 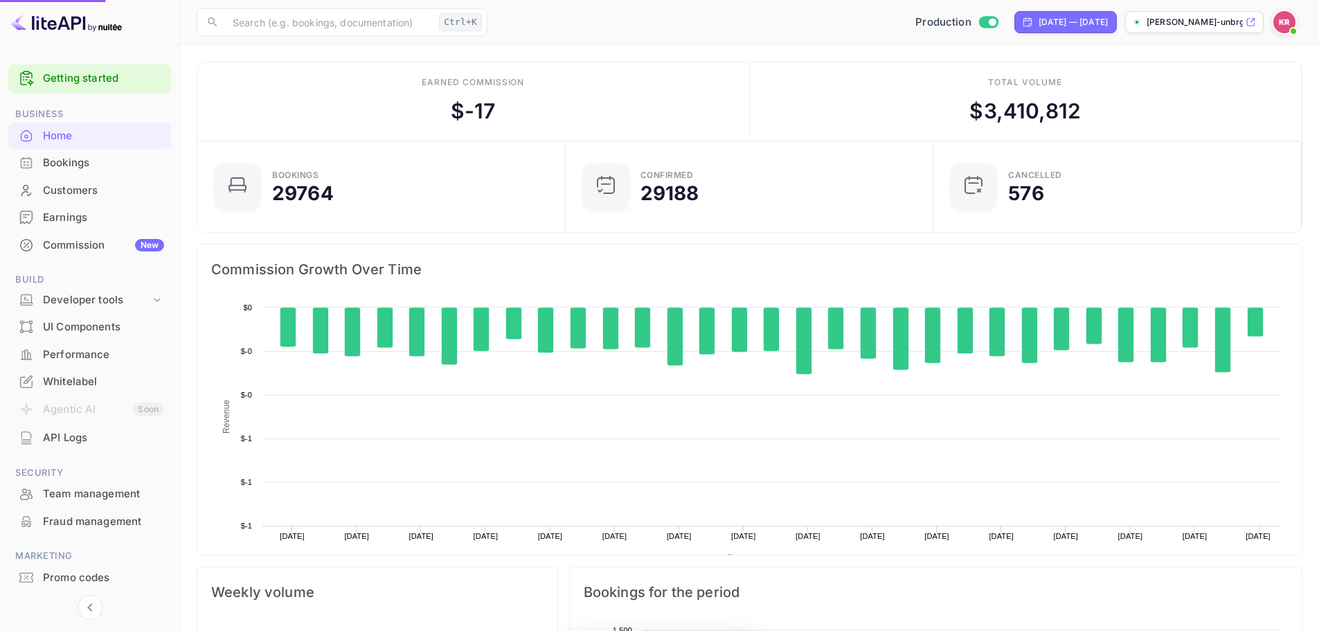 I want to click on a: CommissionNew, so click(x=89, y=244).